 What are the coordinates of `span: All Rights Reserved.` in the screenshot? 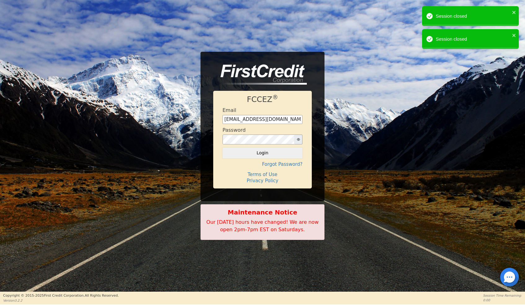 It's located at (102, 295).